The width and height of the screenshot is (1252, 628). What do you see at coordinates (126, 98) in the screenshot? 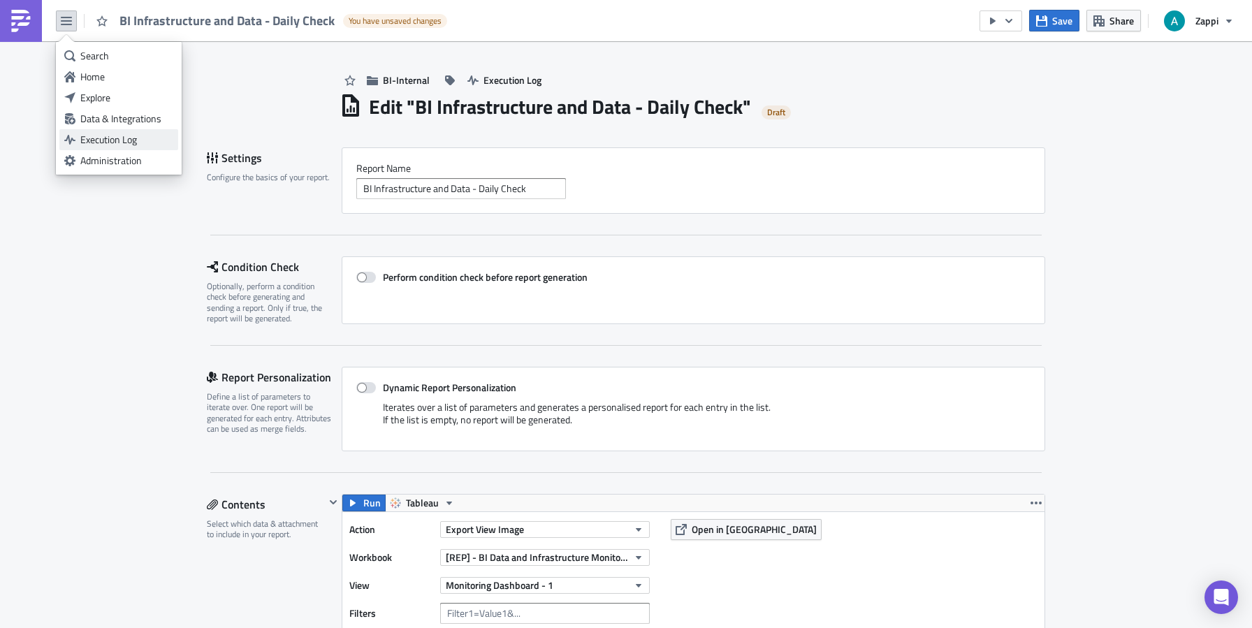
I see `div: Explore` at bounding box center [126, 98].